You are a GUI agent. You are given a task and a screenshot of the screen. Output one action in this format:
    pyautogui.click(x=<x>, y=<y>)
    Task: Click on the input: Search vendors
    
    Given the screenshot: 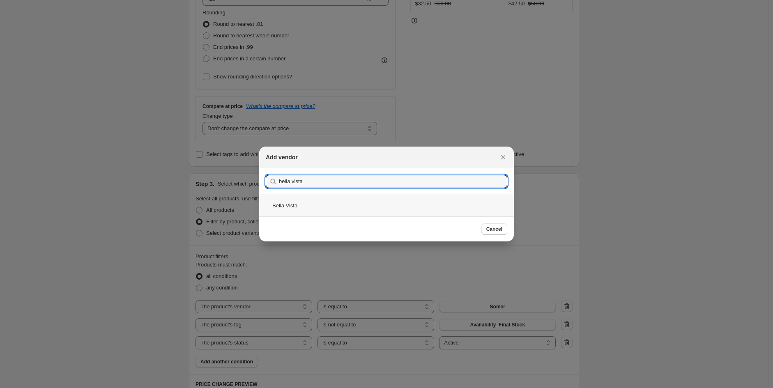 What is the action you would take?
    pyautogui.click(x=393, y=181)
    